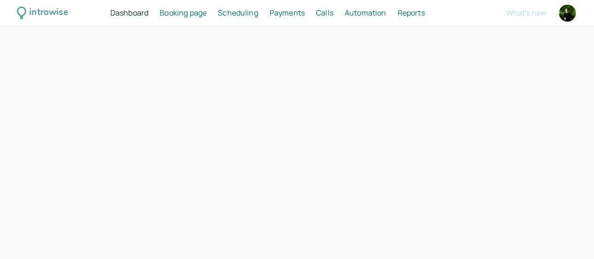 The height and width of the screenshot is (259, 594). Describe the element at coordinates (287, 13) in the screenshot. I see `span: Payments` at that location.